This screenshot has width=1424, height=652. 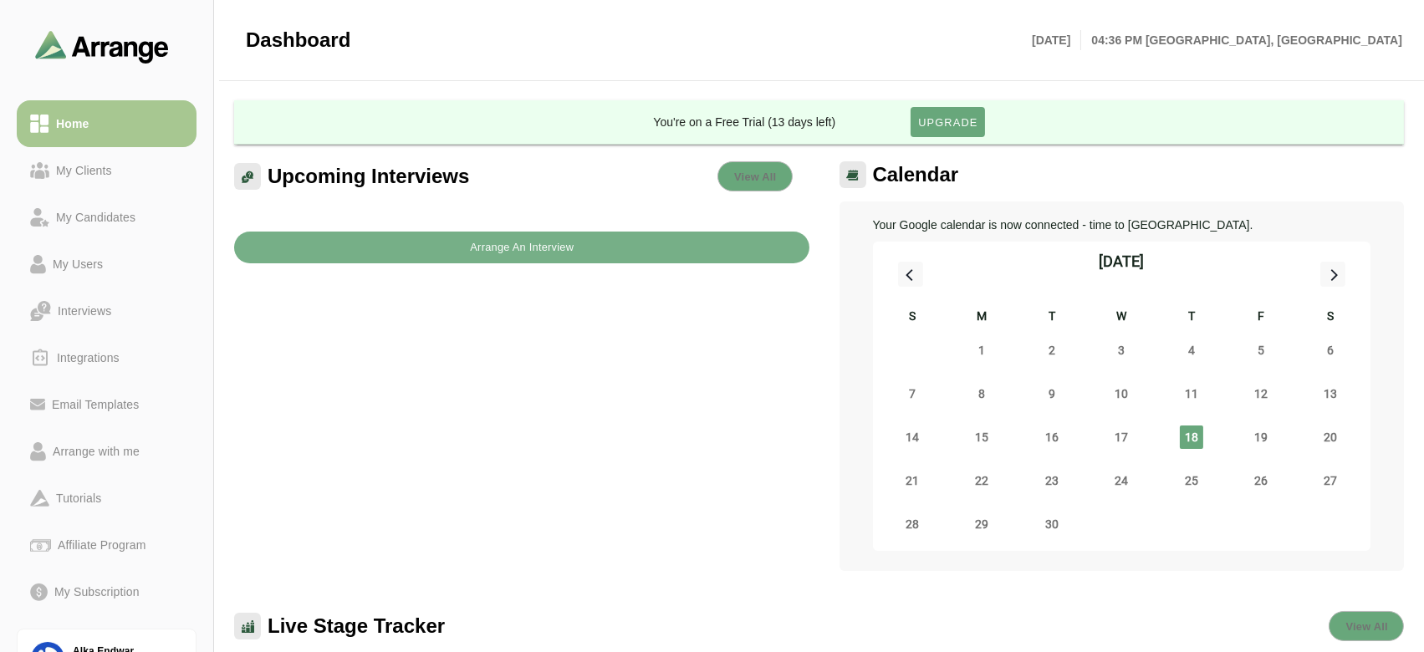 I want to click on span: Monday, September 29, 2025, so click(x=983, y=524).